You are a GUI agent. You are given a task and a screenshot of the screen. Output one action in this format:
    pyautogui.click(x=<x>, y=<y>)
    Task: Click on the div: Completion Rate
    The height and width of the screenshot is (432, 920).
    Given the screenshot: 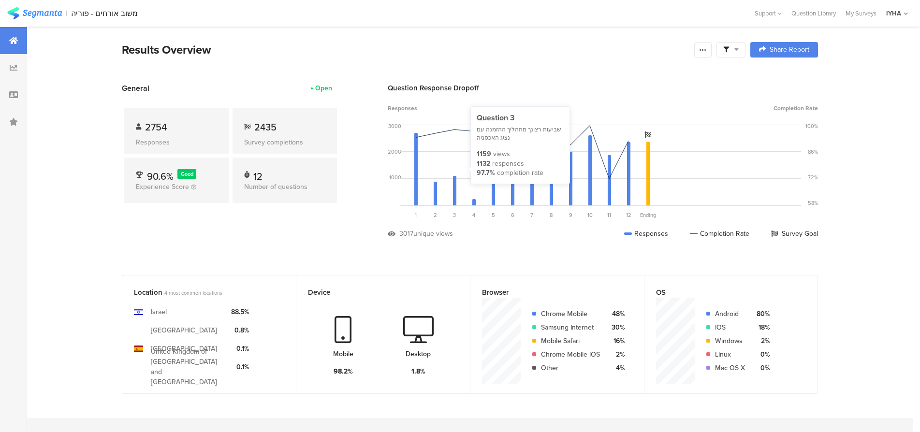 What is the action you would take?
    pyautogui.click(x=720, y=234)
    